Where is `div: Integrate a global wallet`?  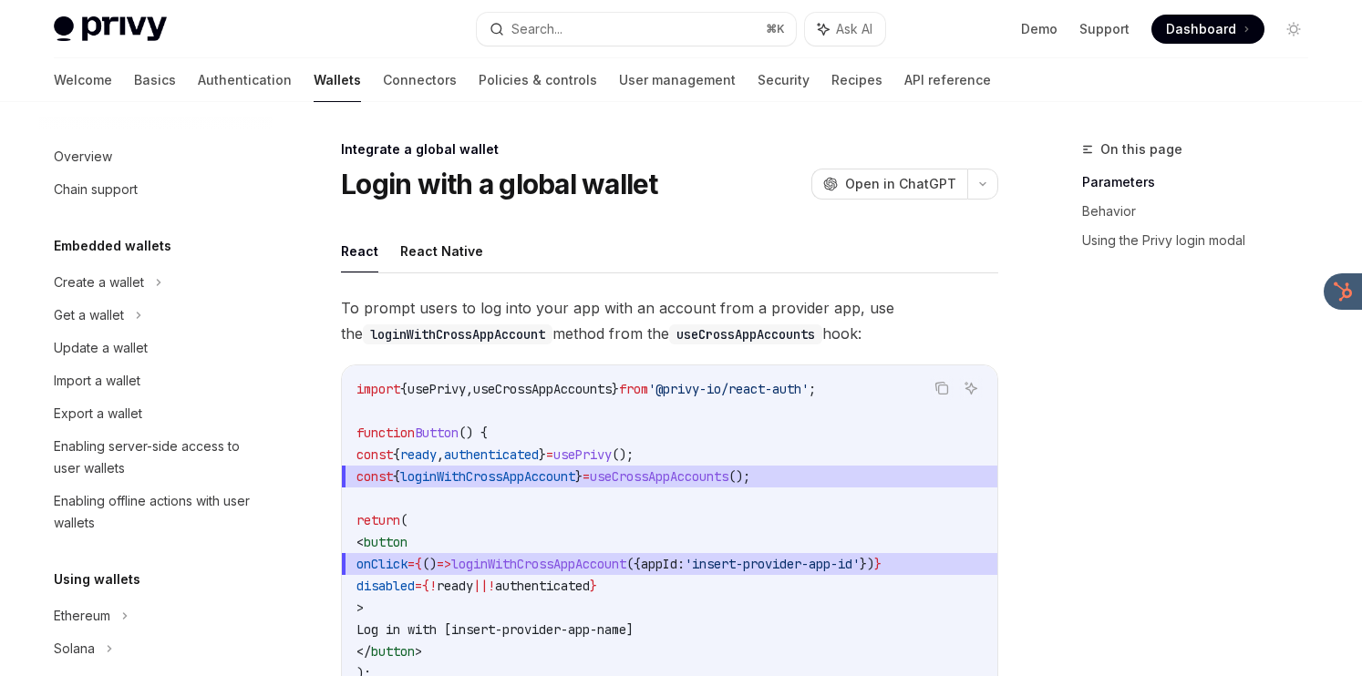 div: Integrate a global wallet is located at coordinates (669, 150).